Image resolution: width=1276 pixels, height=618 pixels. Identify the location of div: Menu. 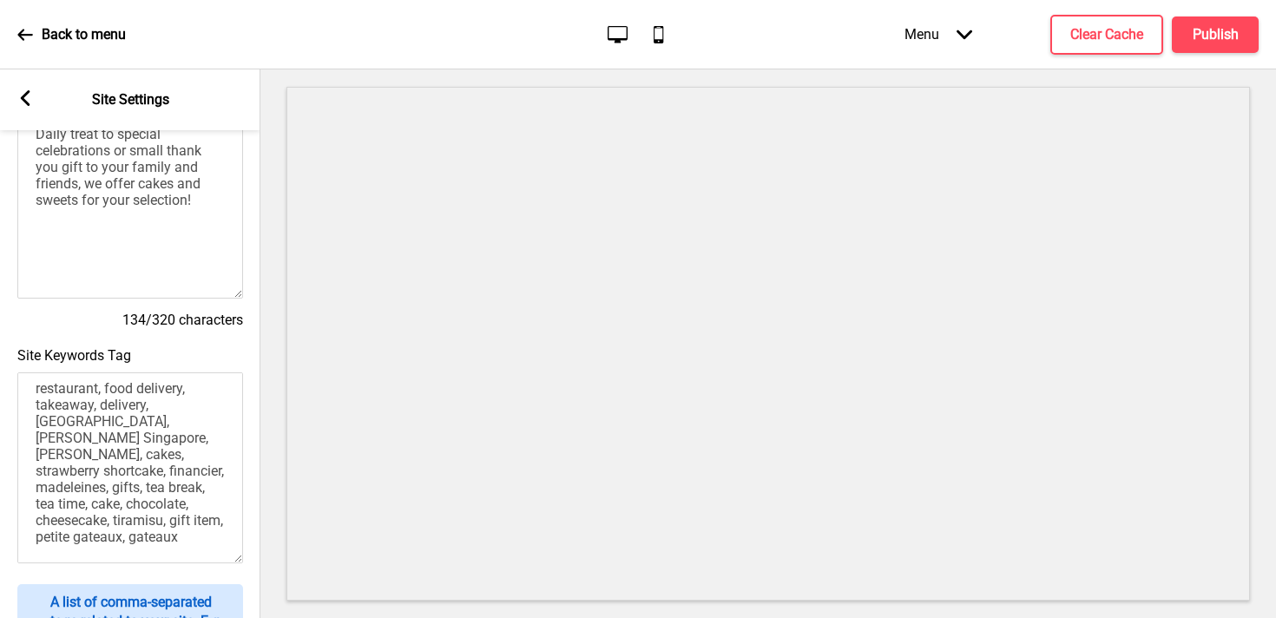
(938, 34).